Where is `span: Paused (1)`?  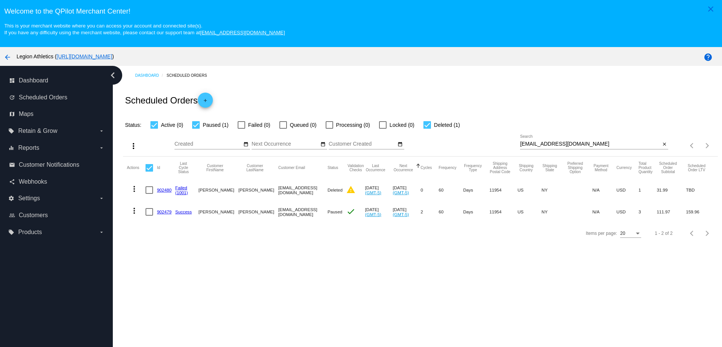
span: Paused (1) is located at coordinates (215, 125).